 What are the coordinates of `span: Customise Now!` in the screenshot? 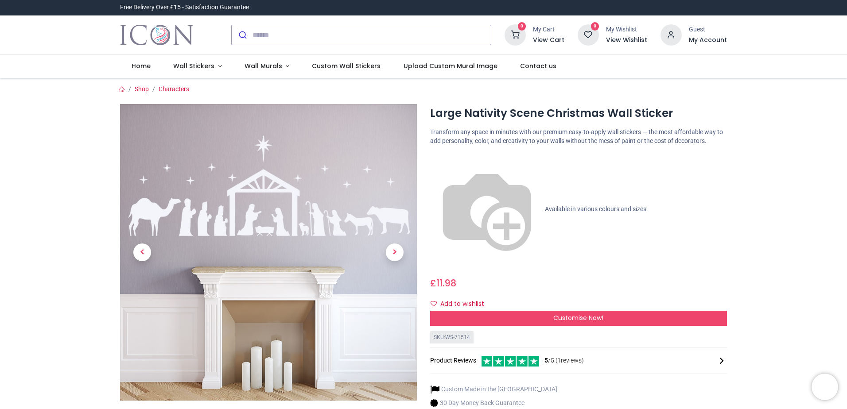 It's located at (578, 318).